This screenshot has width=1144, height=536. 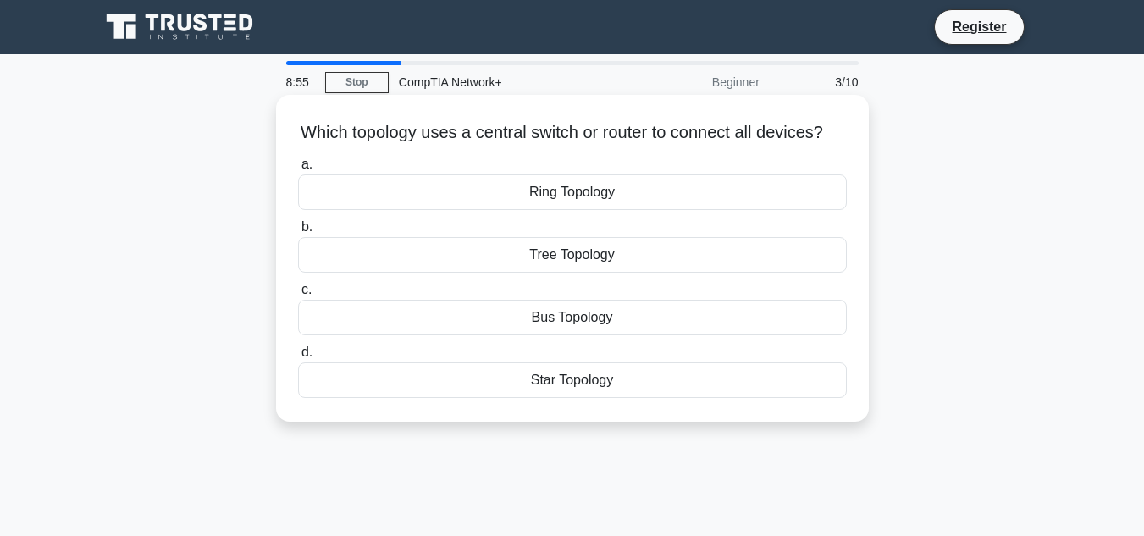 What do you see at coordinates (573, 192) in the screenshot?
I see `div: Ring Topology` at bounding box center [573, 192].